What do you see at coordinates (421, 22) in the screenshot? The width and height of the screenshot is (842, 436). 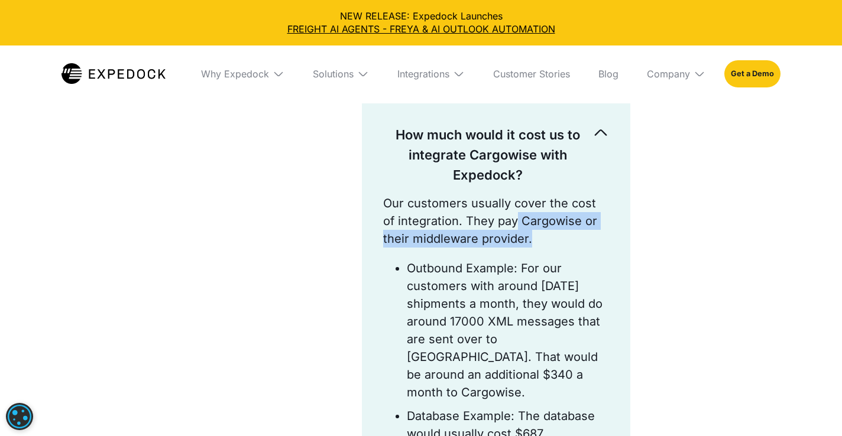 I see `div: NEW RELEASE: Expedock Launches` at bounding box center [421, 22].